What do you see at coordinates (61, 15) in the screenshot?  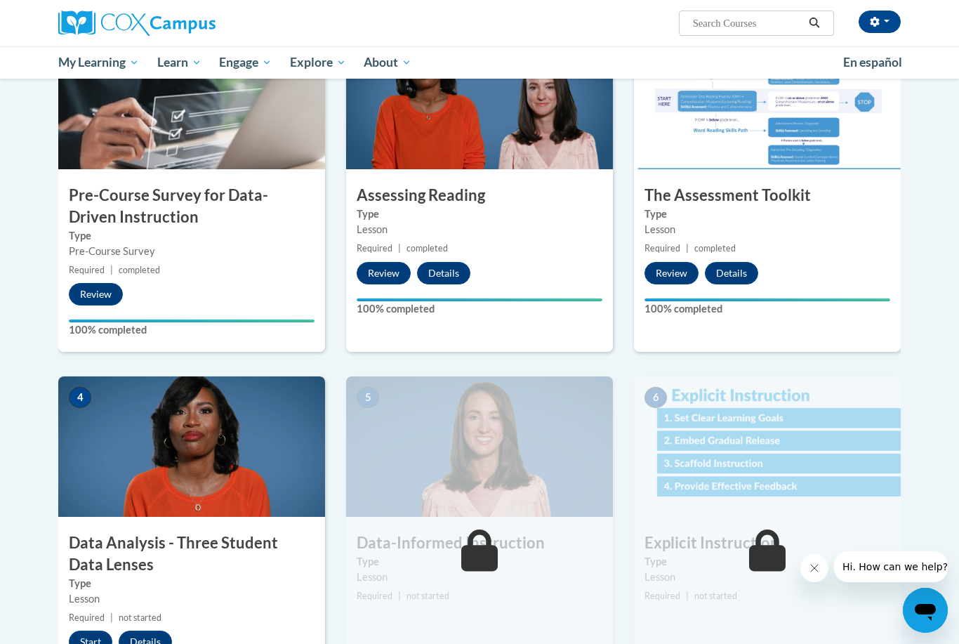 I see `span: Hi. How can we help?` at bounding box center [61, 15].